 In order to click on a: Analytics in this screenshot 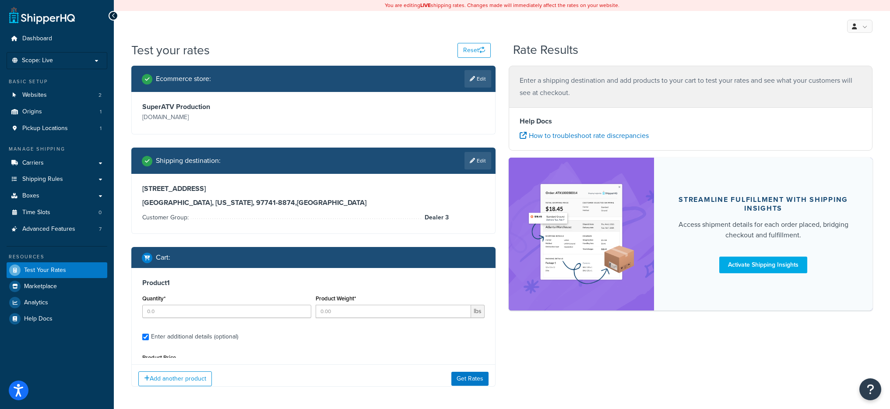, I will do `click(57, 302)`.